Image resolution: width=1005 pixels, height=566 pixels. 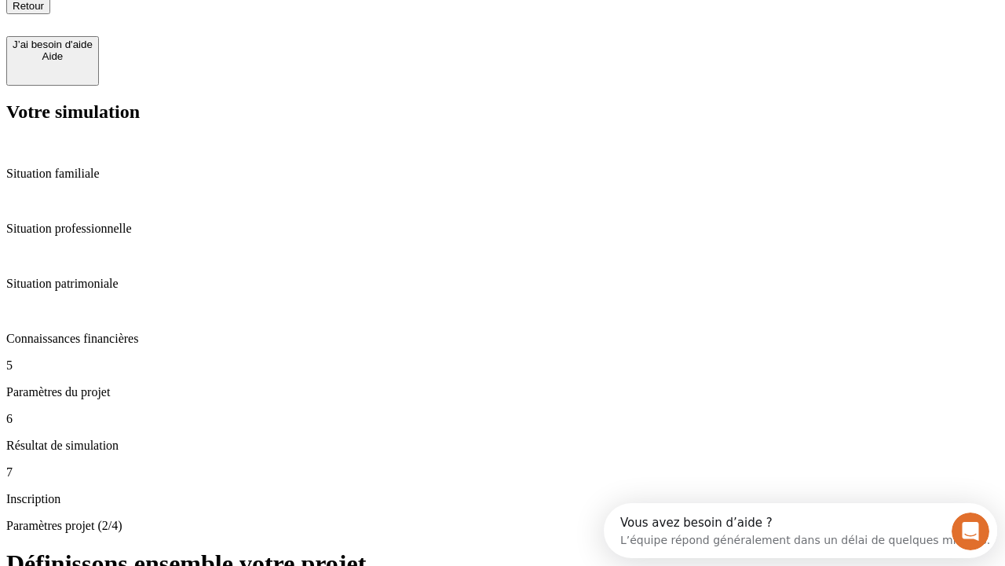 I want to click on p: 6, so click(x=503, y=419).